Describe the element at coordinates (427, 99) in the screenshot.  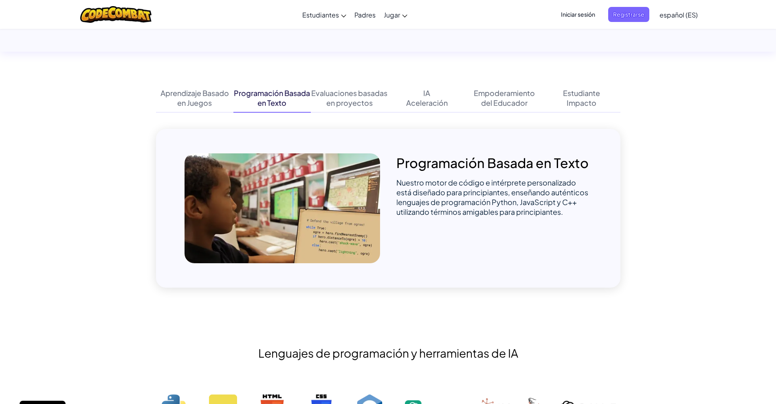
I see `button: IAAceleración` at that location.